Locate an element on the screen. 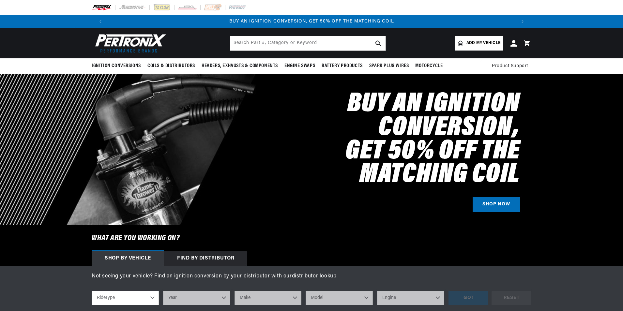  a: SHOP NOW is located at coordinates (496, 204).